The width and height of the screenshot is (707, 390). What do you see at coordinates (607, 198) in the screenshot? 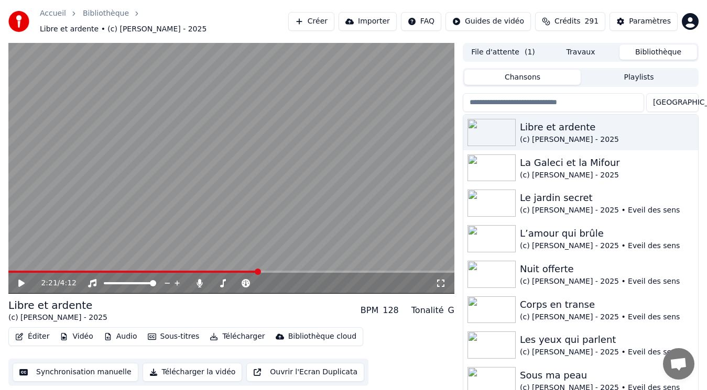
I see `div: Le jardin secret` at bounding box center [607, 198].